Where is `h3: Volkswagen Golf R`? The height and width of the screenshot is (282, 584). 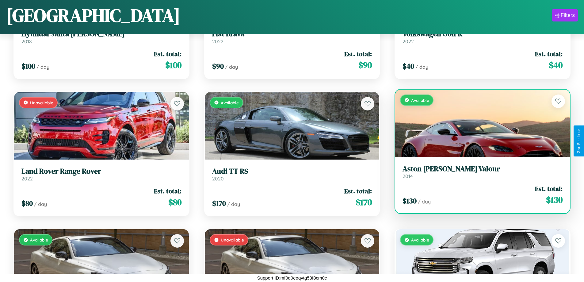
h3: Volkswagen Golf R is located at coordinates (482, 34).